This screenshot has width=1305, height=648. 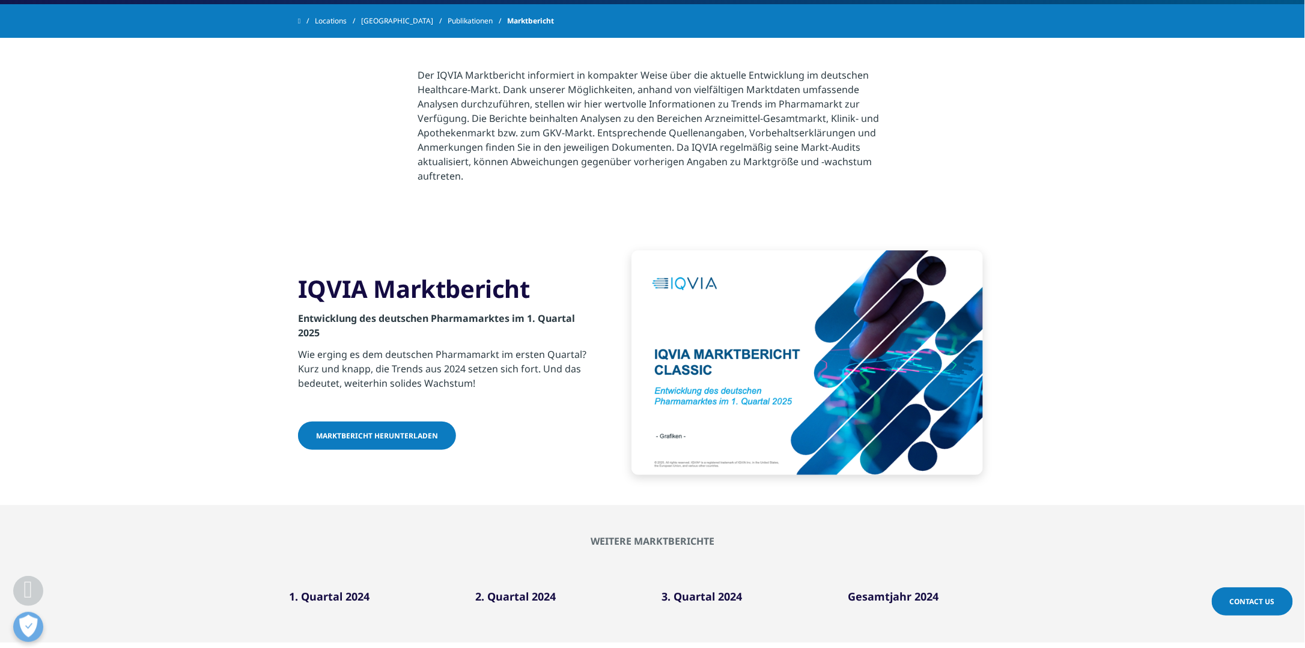 I want to click on a: 3. Quartal 2024, so click(x=702, y=596).